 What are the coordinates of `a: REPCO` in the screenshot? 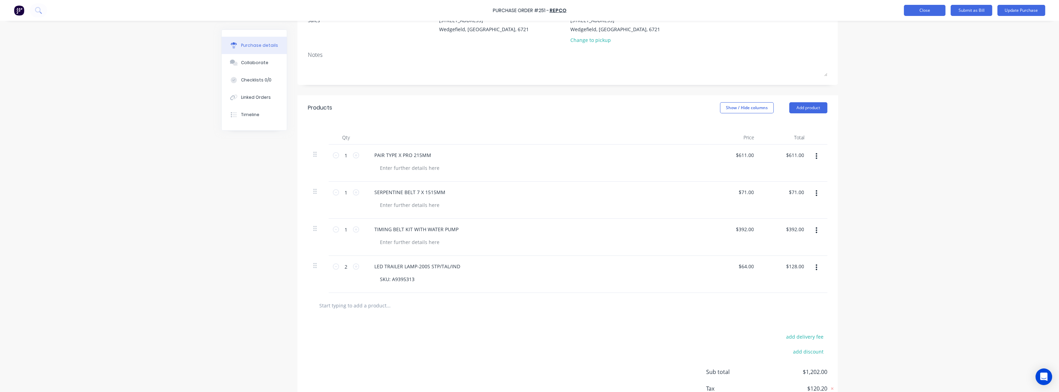 It's located at (558, 10).